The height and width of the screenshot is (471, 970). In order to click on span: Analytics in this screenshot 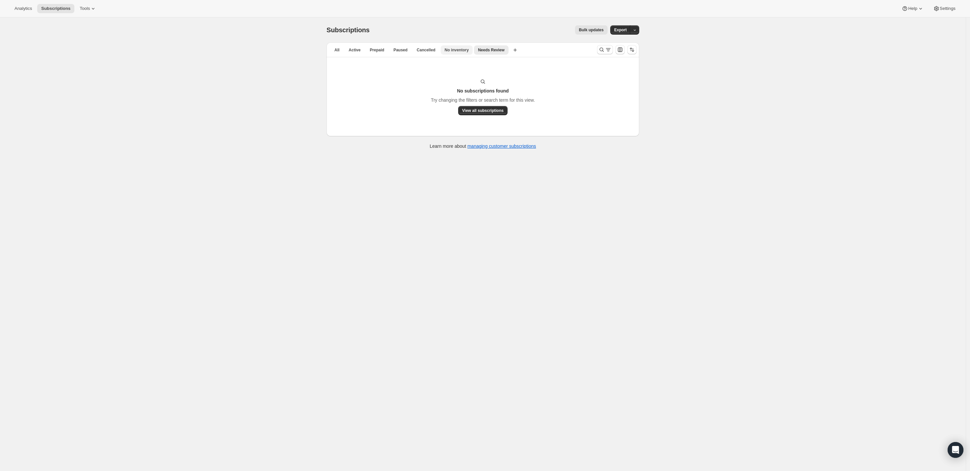, I will do `click(23, 9)`.